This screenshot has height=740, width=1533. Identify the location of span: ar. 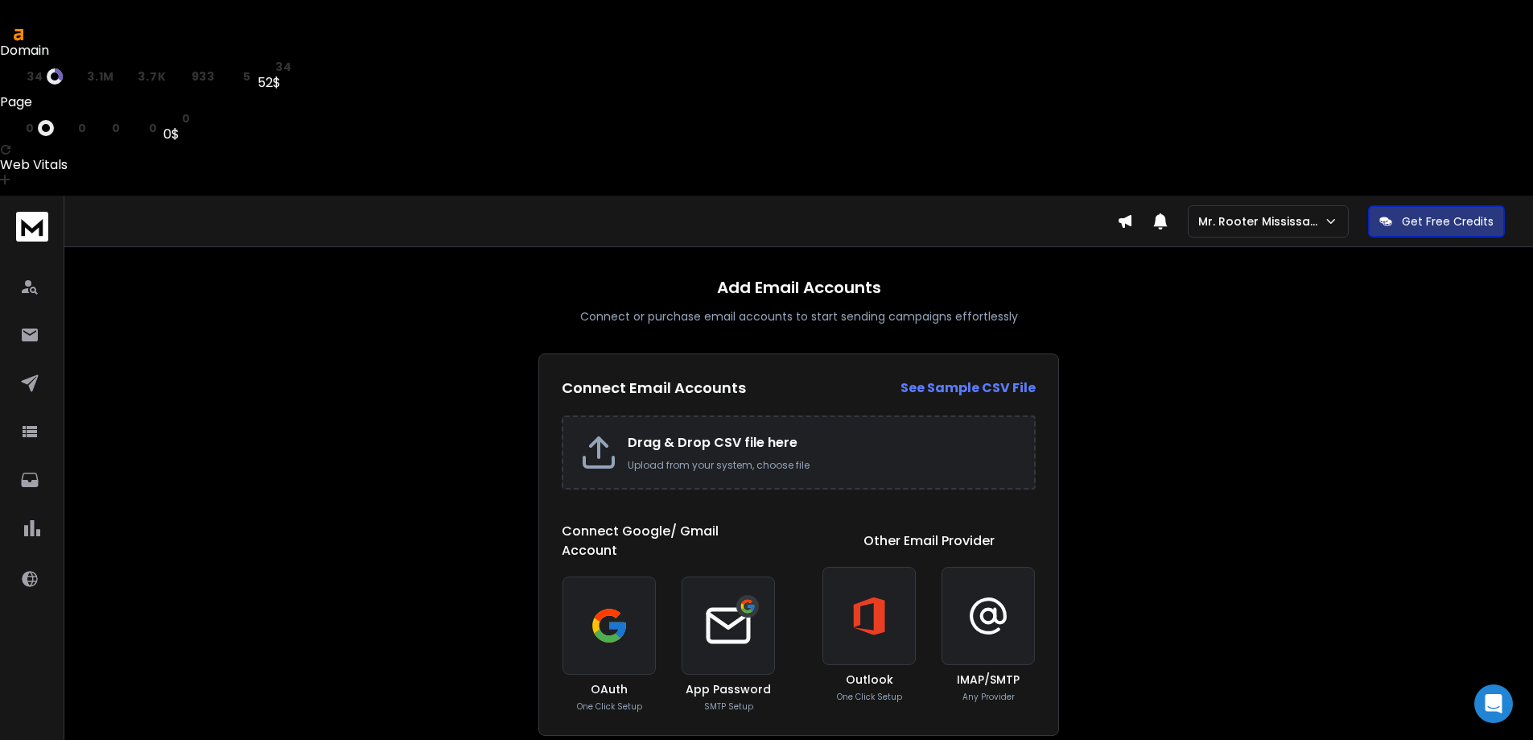
(76, 76).